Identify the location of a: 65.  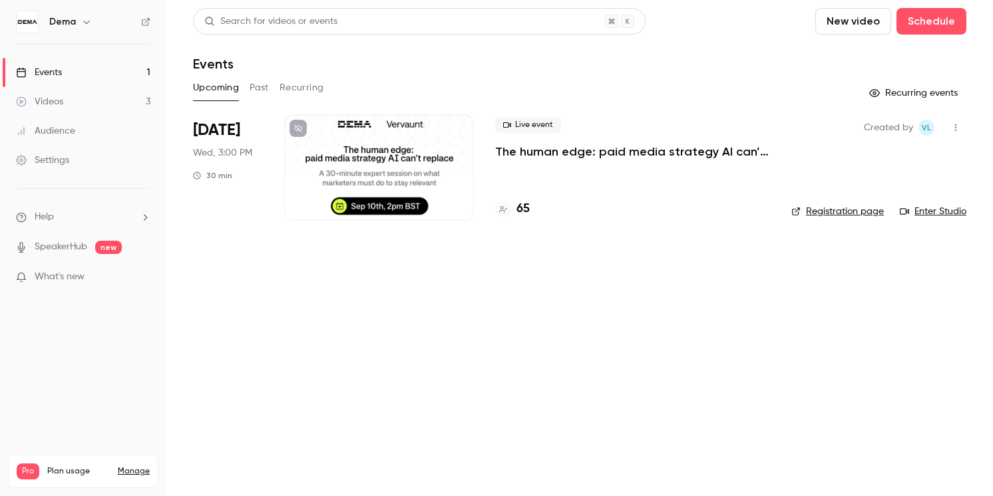
(512, 209).